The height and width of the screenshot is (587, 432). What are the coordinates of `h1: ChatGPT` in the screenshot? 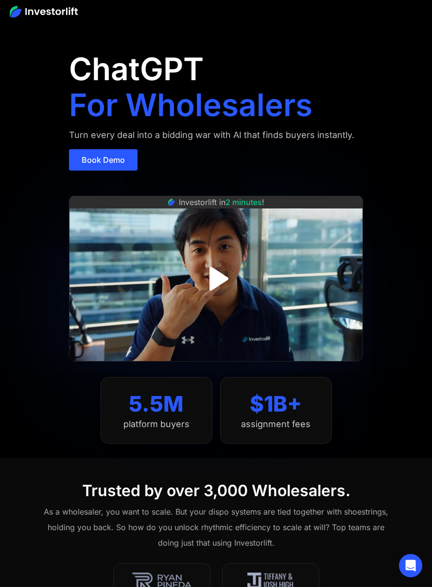 It's located at (136, 69).